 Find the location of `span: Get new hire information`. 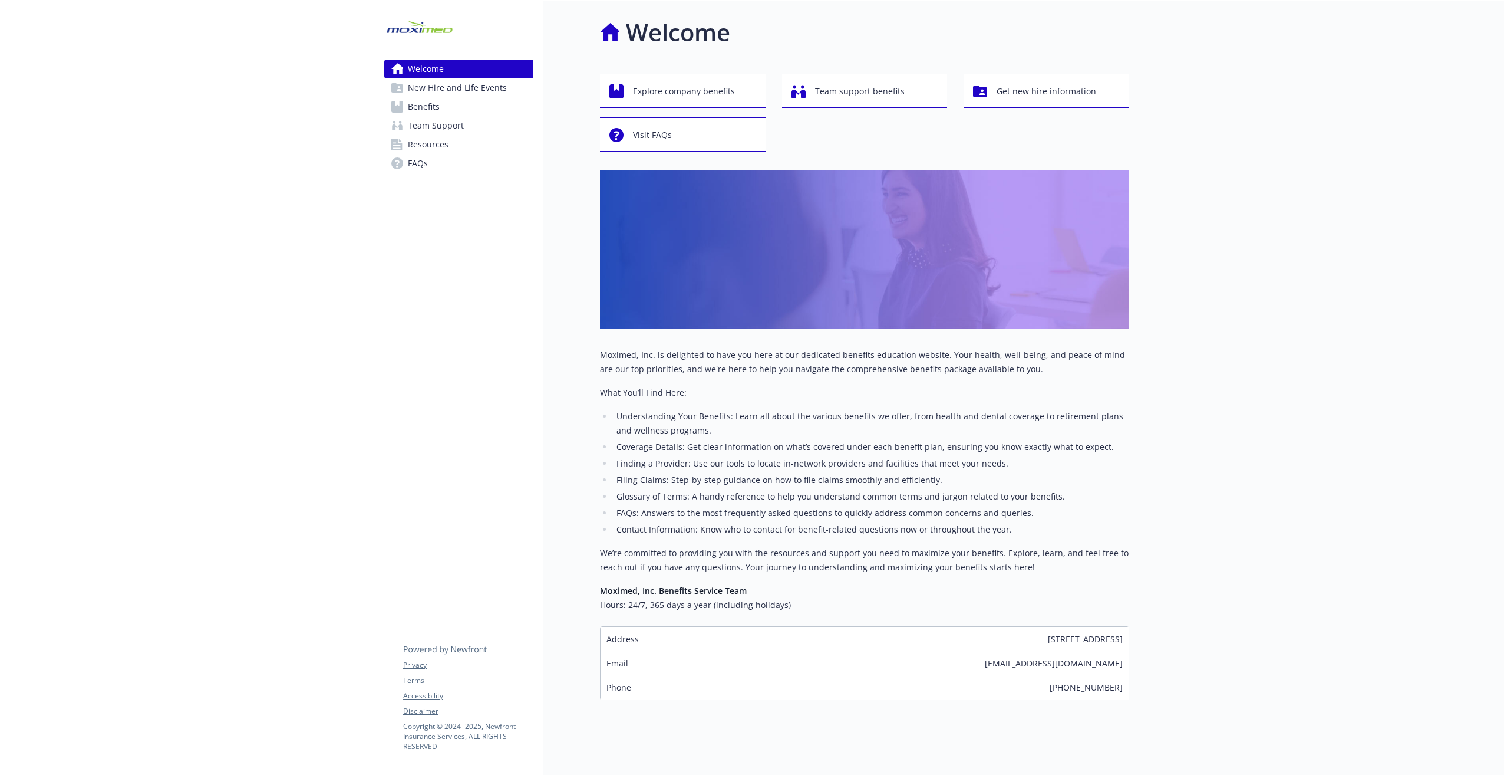

span: Get new hire information is located at coordinates (1046, 91).